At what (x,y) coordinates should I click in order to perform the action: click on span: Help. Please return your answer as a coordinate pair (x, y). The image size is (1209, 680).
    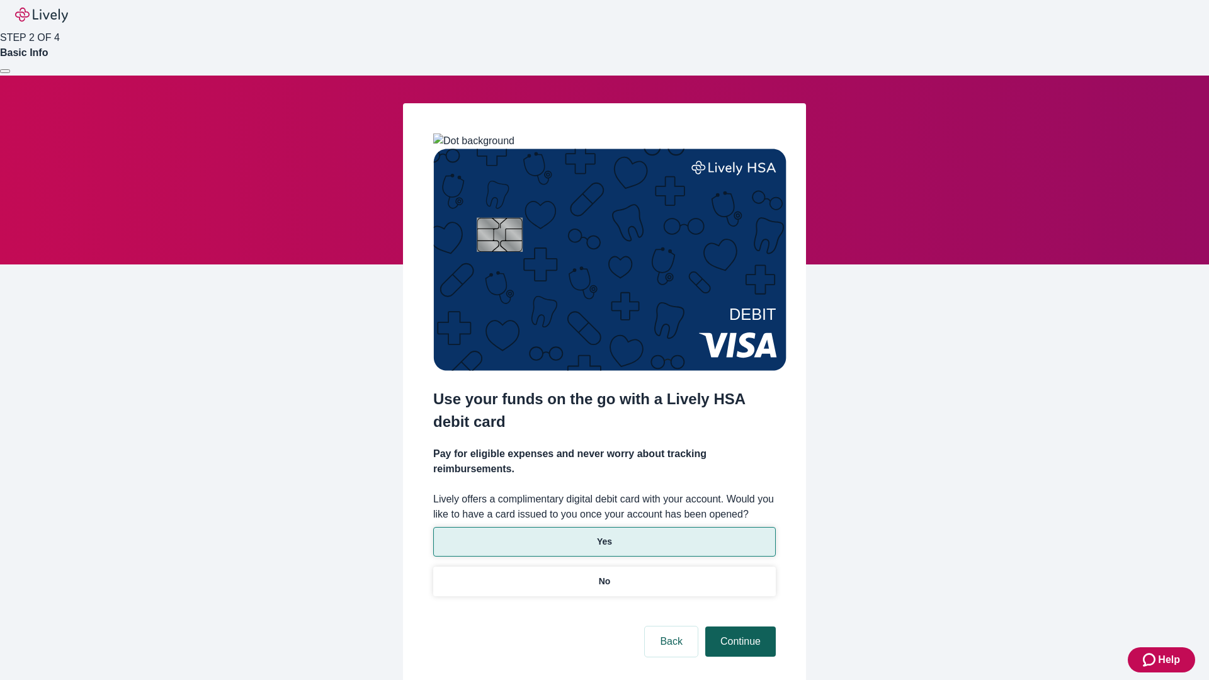
    Looking at the image, I should click on (1168, 660).